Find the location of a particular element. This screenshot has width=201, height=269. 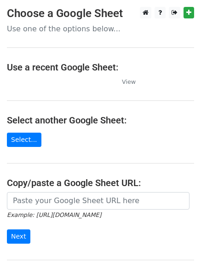

input: Paste your Google Sheet URL here is located at coordinates (98, 200).